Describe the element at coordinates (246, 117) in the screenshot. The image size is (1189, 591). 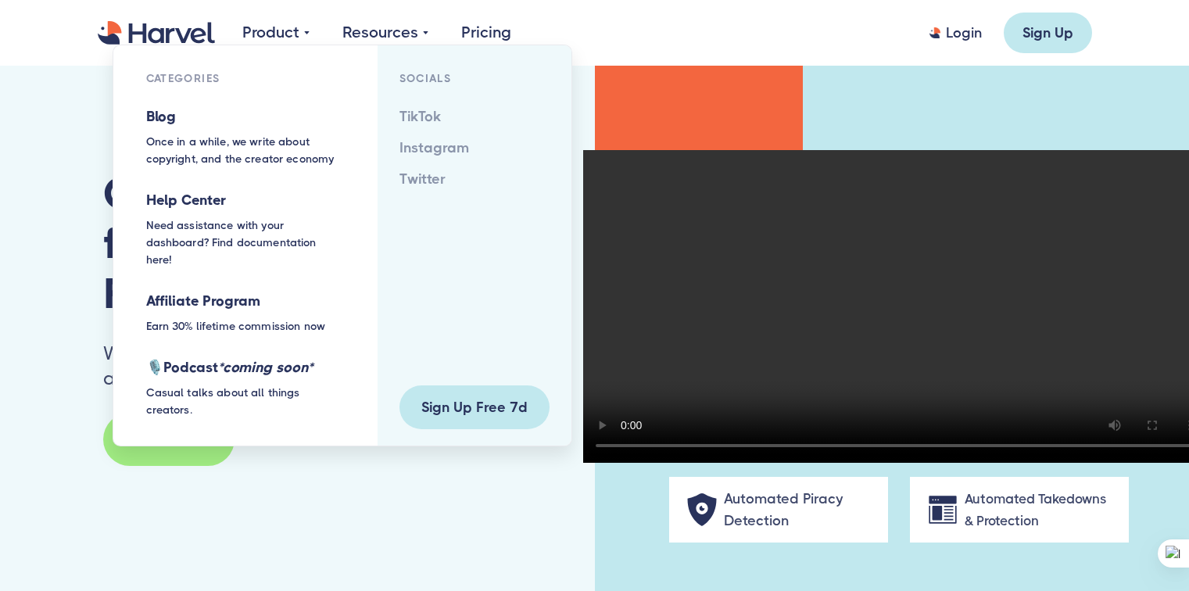
I see `h6: Blog` at that location.